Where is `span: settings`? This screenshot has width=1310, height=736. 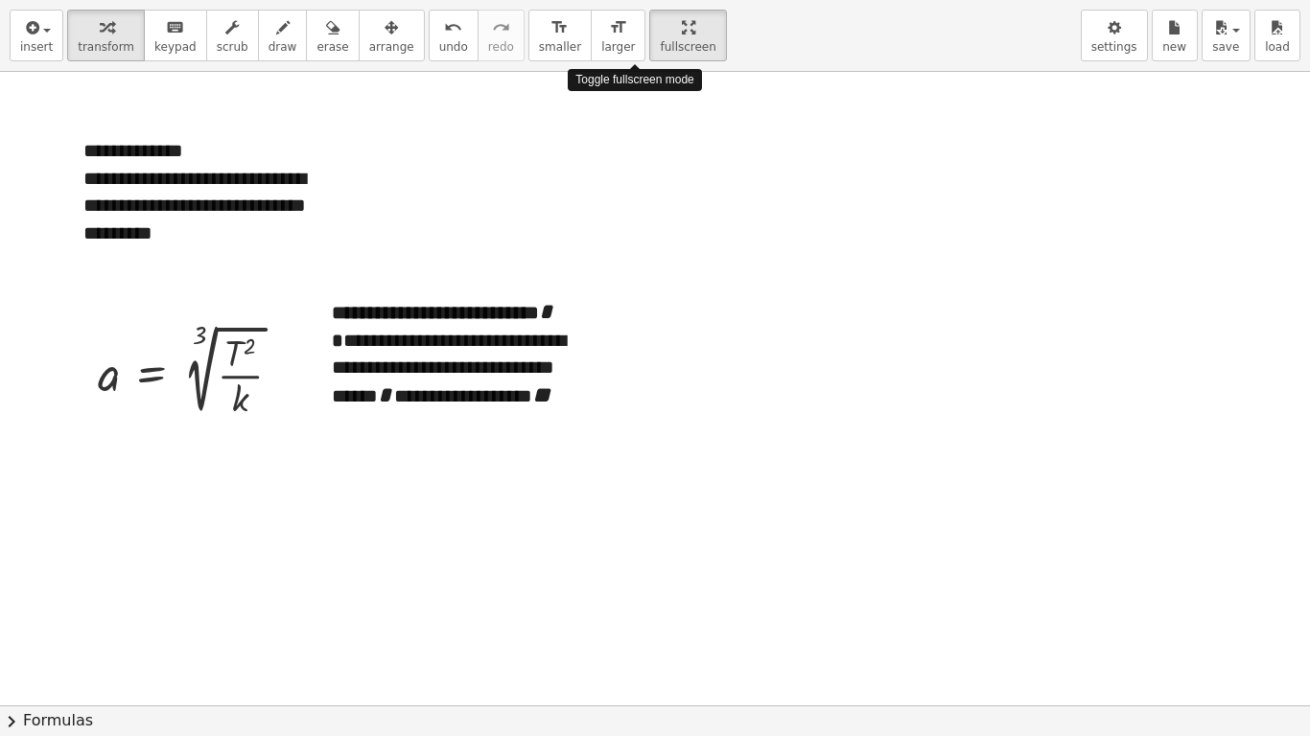
span: settings is located at coordinates (1114, 47).